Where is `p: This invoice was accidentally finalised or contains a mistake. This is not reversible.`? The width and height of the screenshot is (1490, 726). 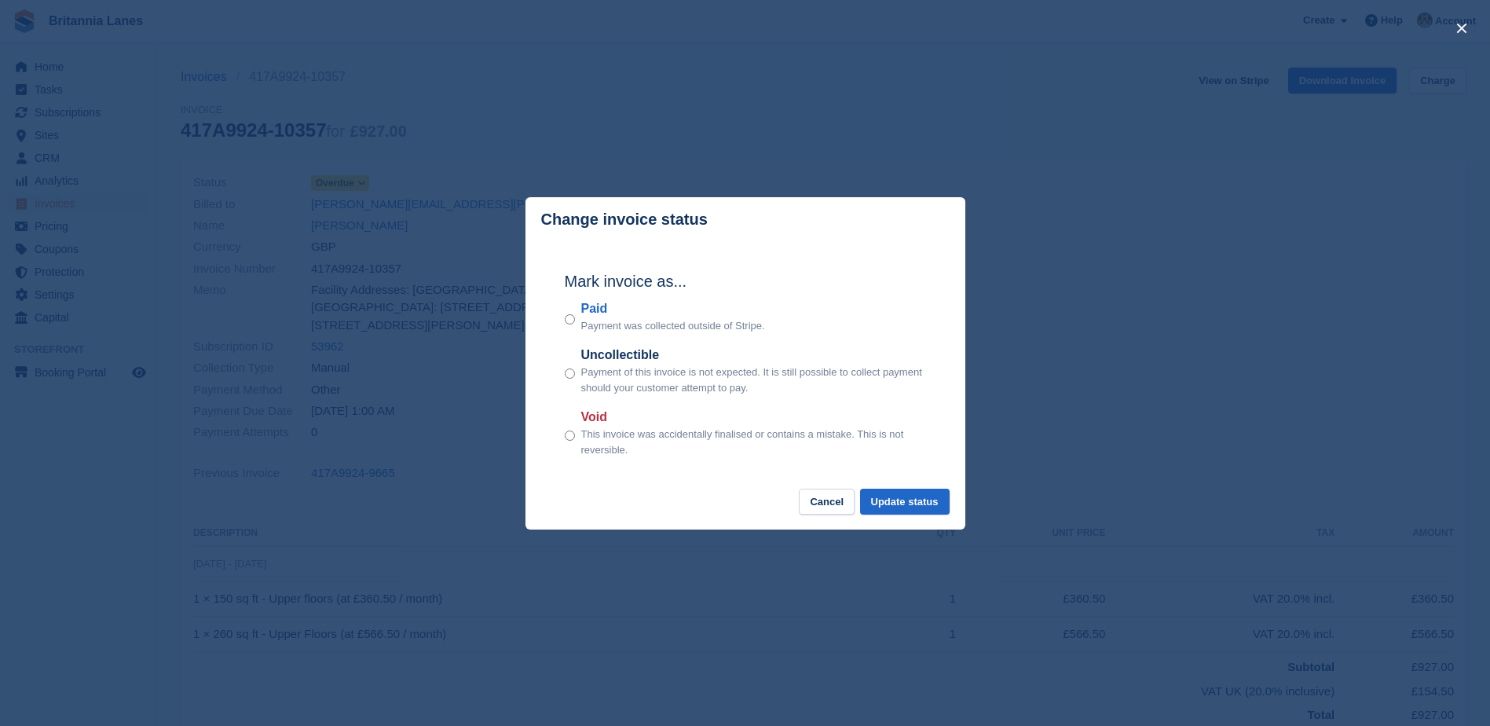 p: This invoice was accidentally finalised or contains a mistake. This is not reversible. is located at coordinates (753, 441).